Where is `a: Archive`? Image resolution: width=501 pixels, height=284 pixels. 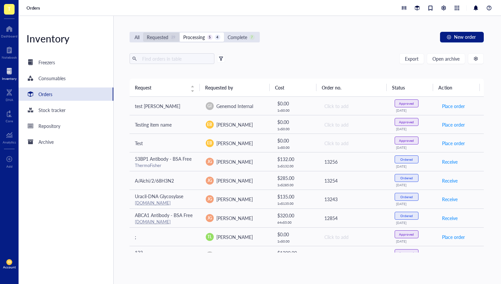
a: Archive is located at coordinates (66, 142).